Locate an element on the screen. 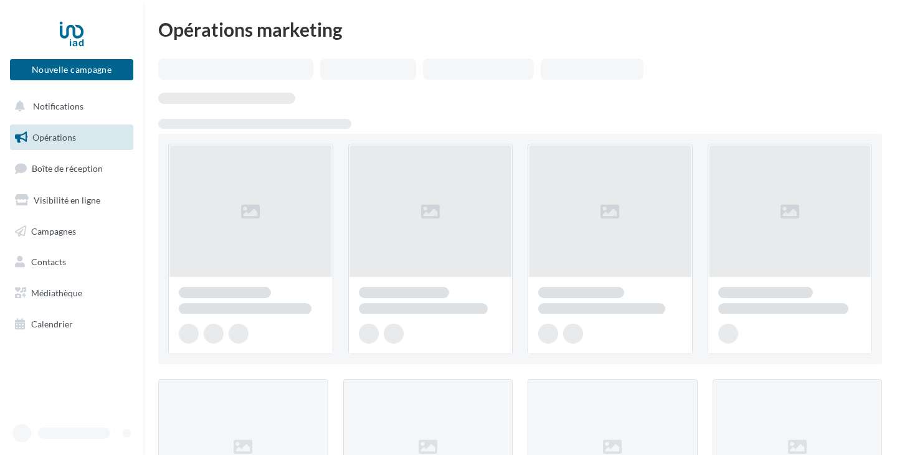 The image size is (897, 455). span: Notifications is located at coordinates (58, 106).